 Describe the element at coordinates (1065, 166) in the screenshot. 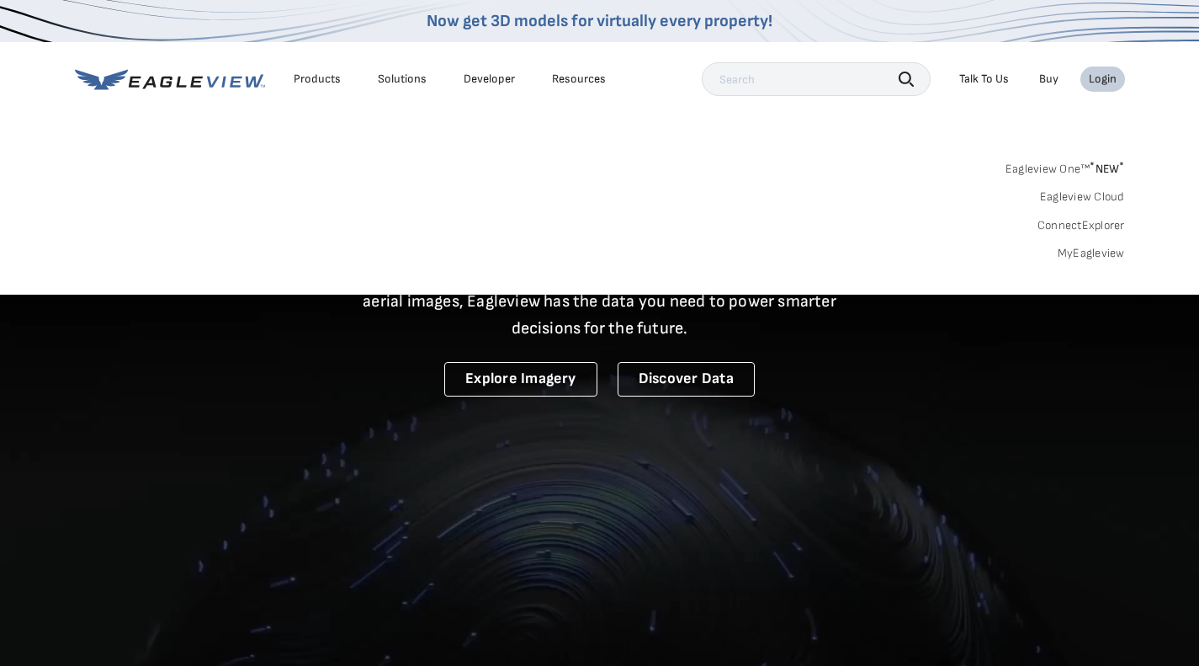

I see `a: Eagleview One™*NEW*` at that location.